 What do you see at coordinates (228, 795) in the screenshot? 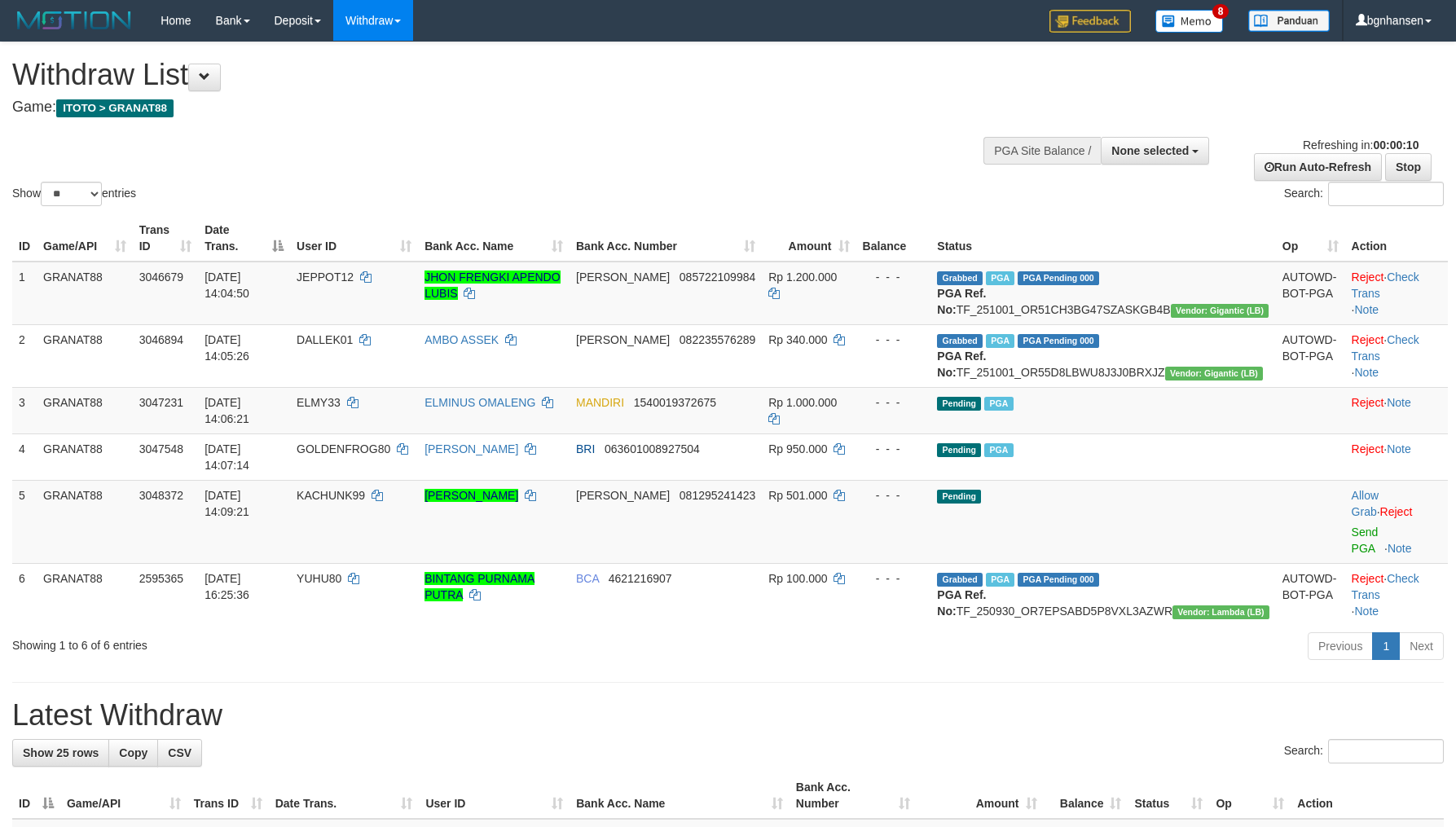
I see `th: Trans ID: activate to sort column ascending` at bounding box center [228, 795].